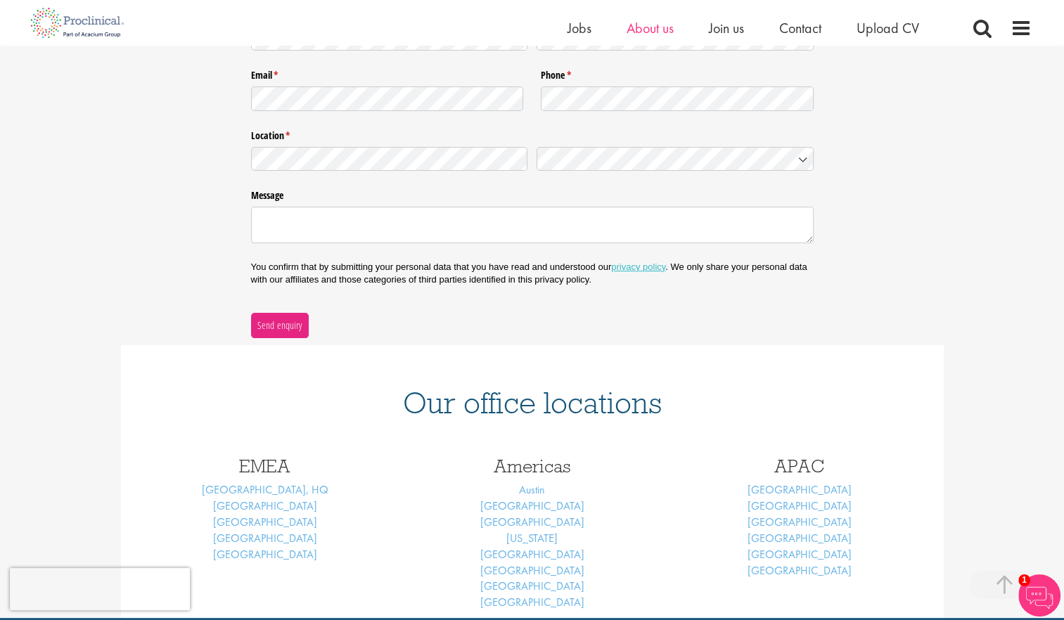 The height and width of the screenshot is (620, 1064). What do you see at coordinates (532, 274) in the screenshot?
I see `p: You confirm that by submitting your personal data that you have read and understood our . We only...` at bounding box center [532, 274].